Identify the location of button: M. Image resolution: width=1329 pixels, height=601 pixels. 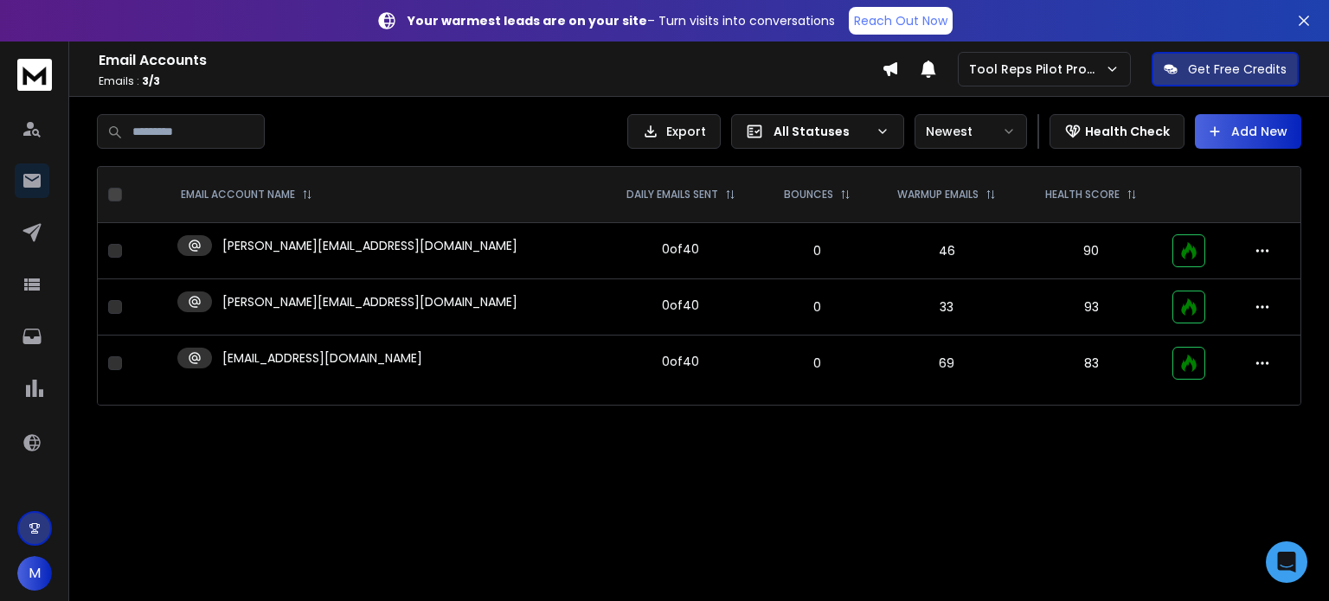
(35, 573).